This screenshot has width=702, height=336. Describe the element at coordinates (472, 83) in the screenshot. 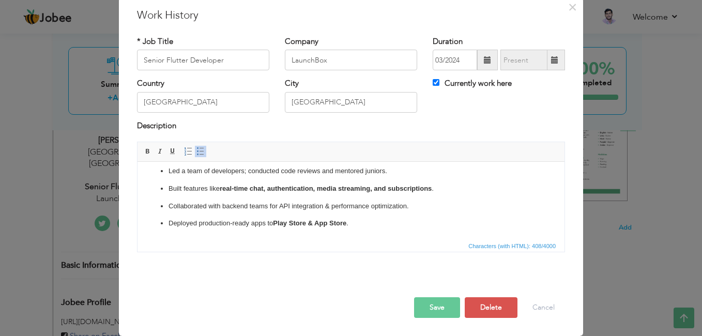

I see `label: Currently work here` at that location.